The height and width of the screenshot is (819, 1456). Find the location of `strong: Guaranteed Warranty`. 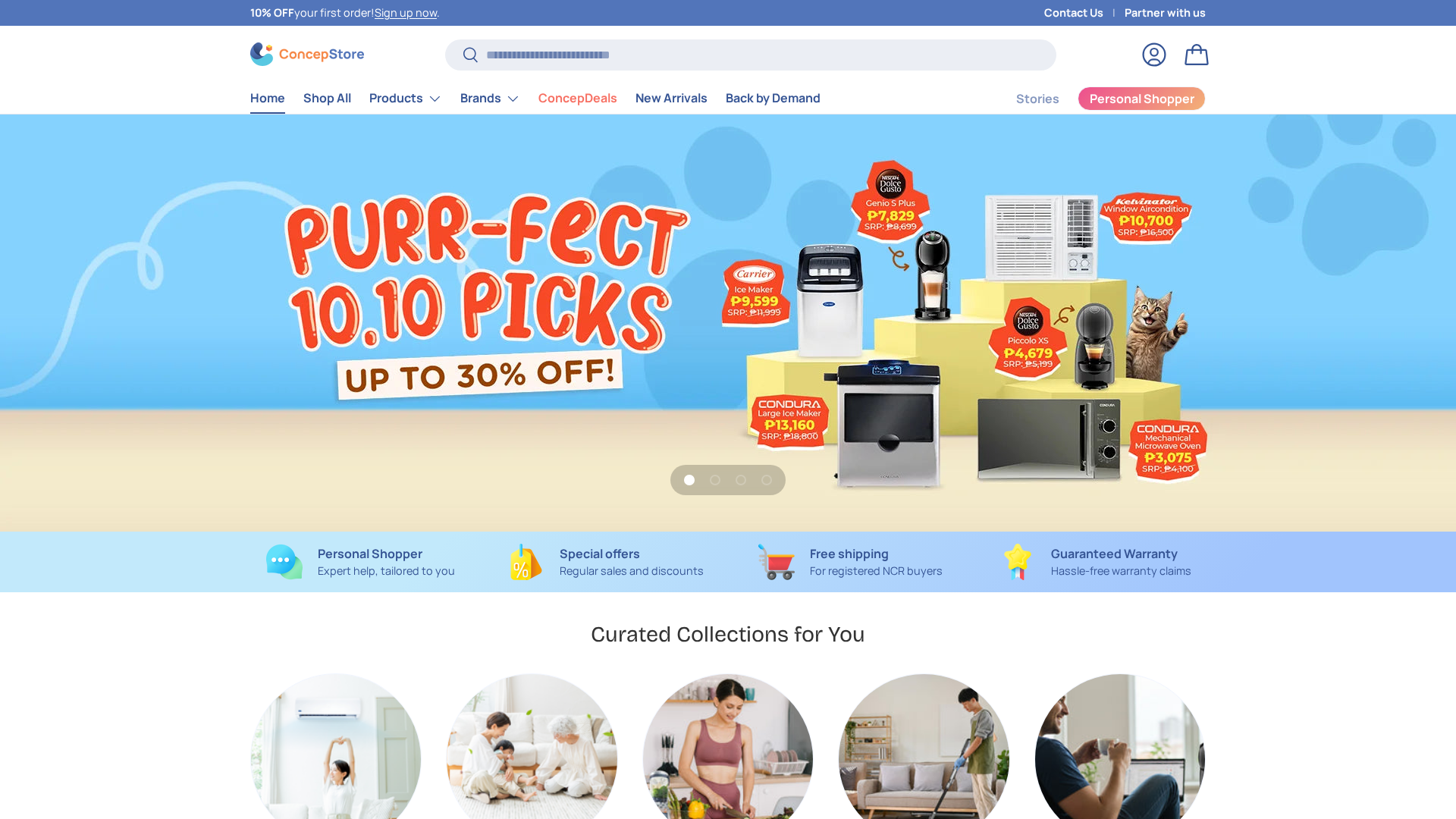

strong: Guaranteed Warranty is located at coordinates (1114, 553).